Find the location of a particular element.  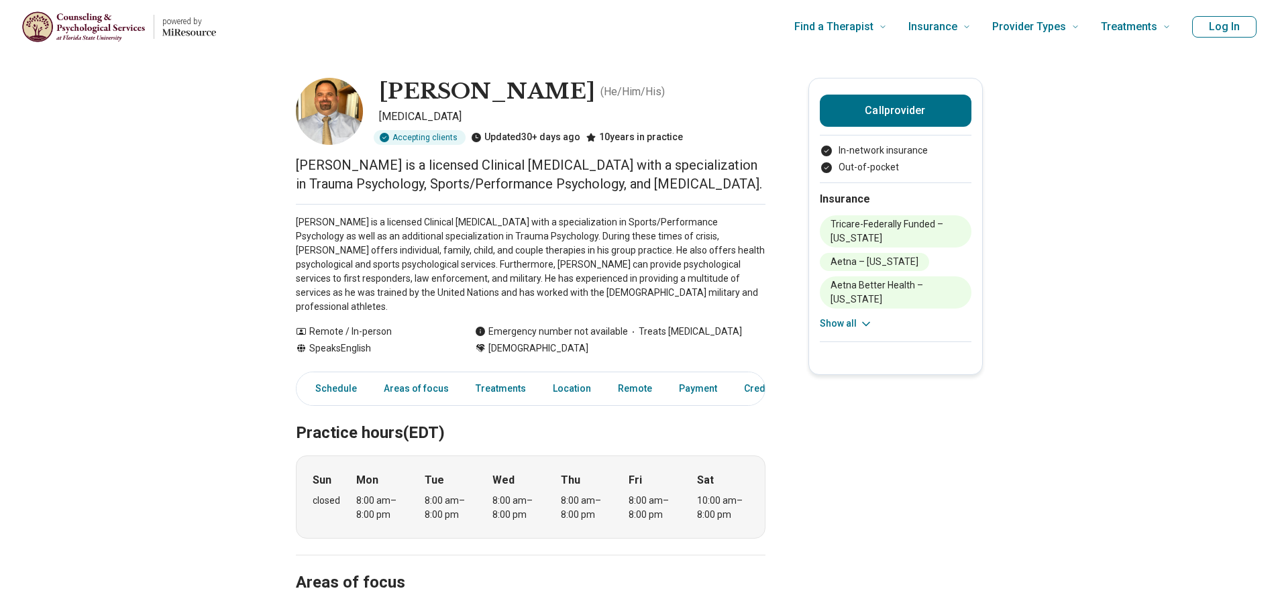

span: Treatments is located at coordinates (1129, 27).